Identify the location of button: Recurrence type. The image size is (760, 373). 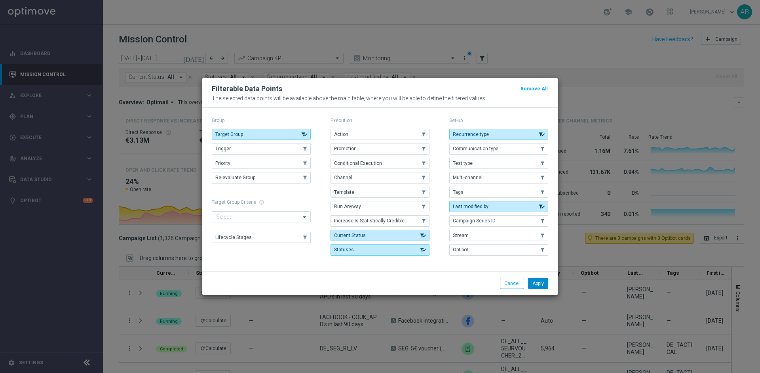
(499, 134).